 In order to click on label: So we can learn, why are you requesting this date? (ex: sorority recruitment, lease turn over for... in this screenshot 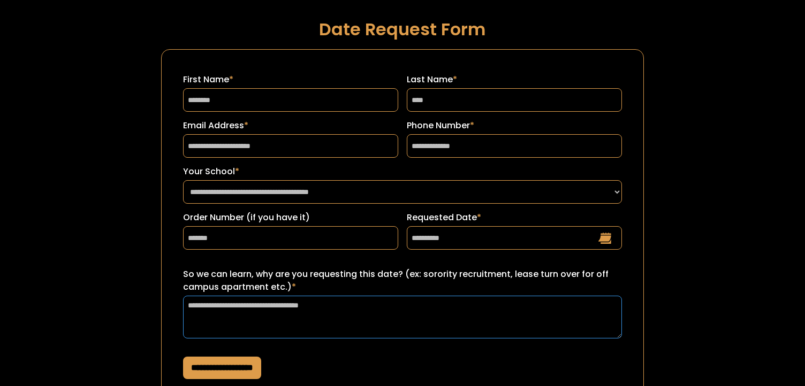, I will do `click(402, 281)`.